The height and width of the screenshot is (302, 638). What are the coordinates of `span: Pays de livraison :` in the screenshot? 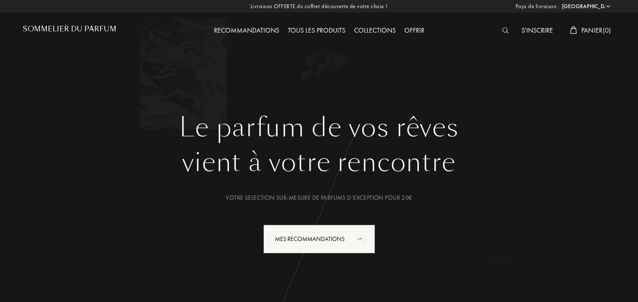 It's located at (538, 6).